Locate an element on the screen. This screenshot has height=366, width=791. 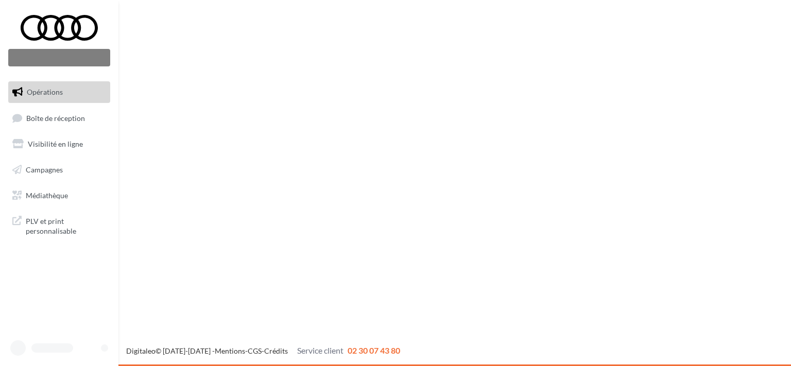
span: Visibilité en ligne is located at coordinates (55, 144).